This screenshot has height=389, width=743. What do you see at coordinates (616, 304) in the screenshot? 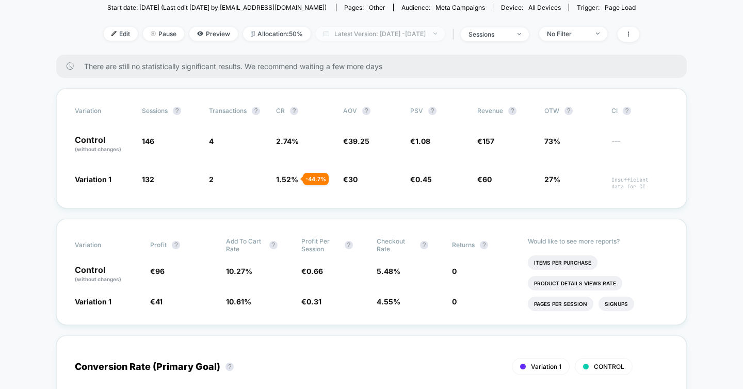
I see `li: Signups` at bounding box center [616, 304].